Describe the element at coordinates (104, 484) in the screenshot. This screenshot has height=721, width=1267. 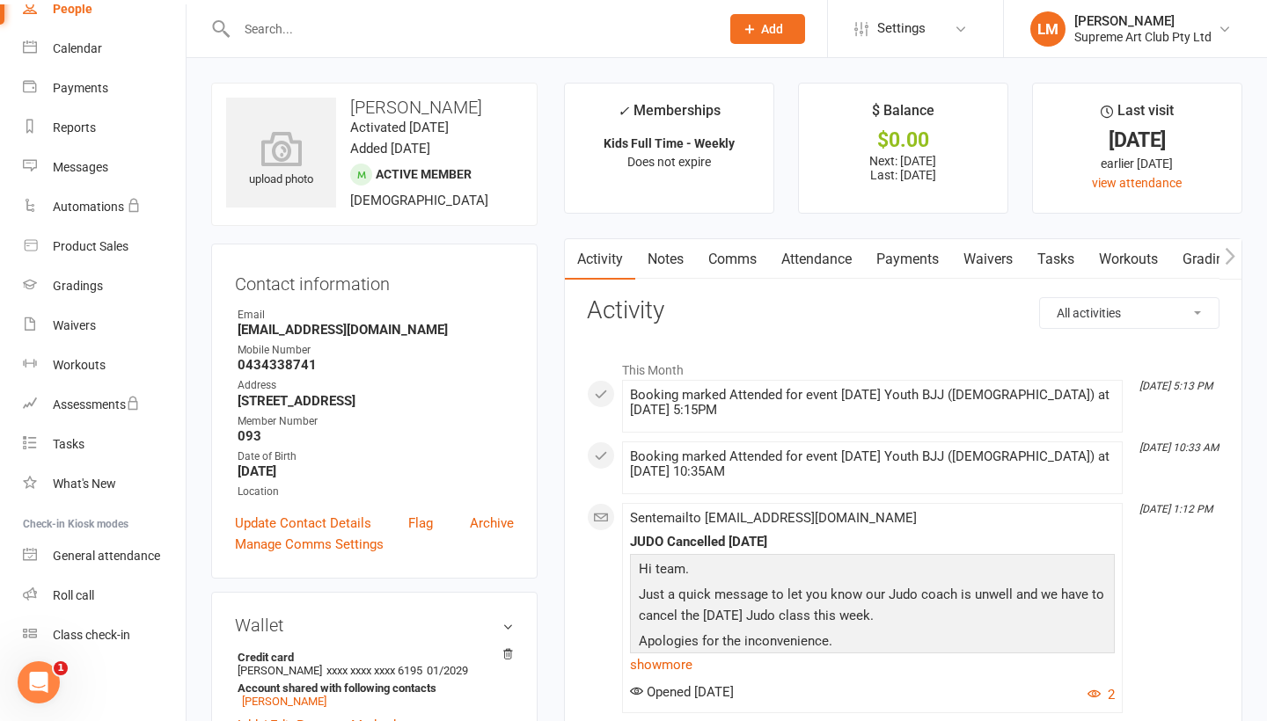
I see `a: What's New` at that location.